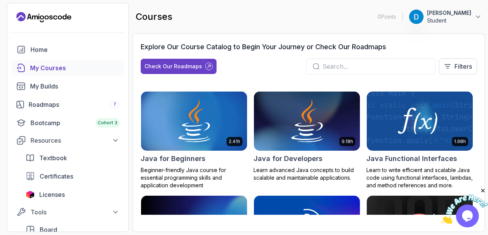  Describe the element at coordinates (68, 68) in the screenshot. I see `a: courses` at that location.